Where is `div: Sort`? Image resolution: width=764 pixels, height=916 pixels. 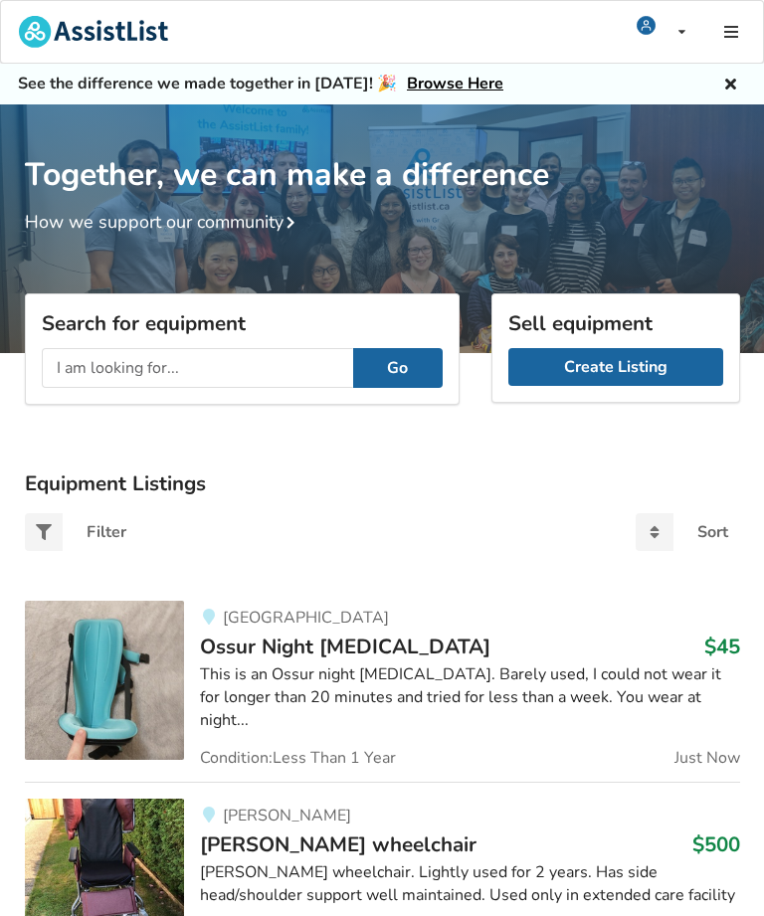
div: Sort is located at coordinates (712, 532).